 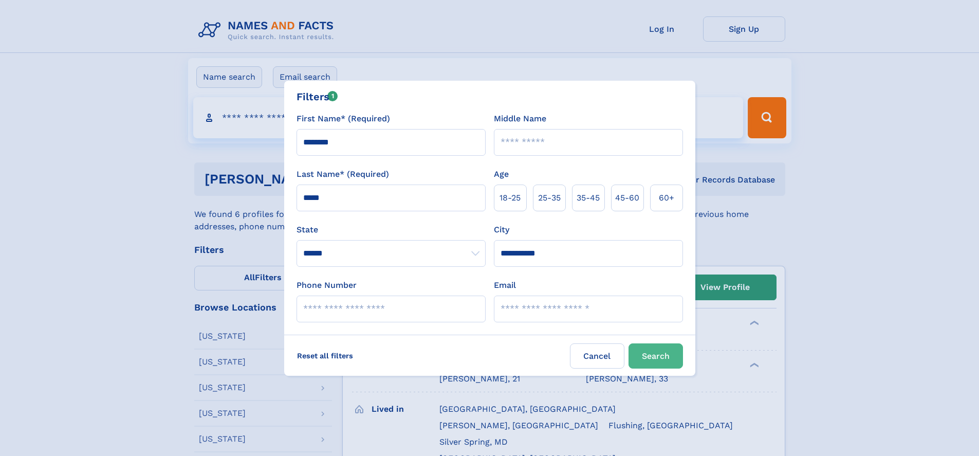 I want to click on label: Reset all filters, so click(x=325, y=356).